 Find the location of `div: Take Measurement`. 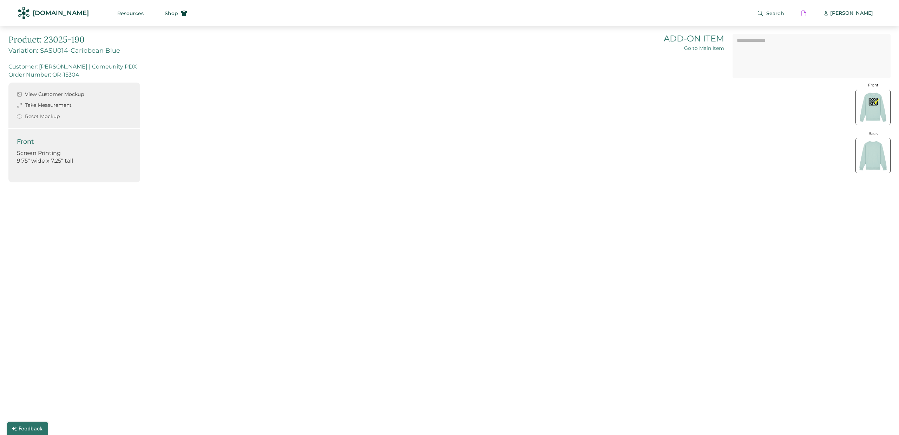

div: Take Measurement is located at coordinates (48, 105).